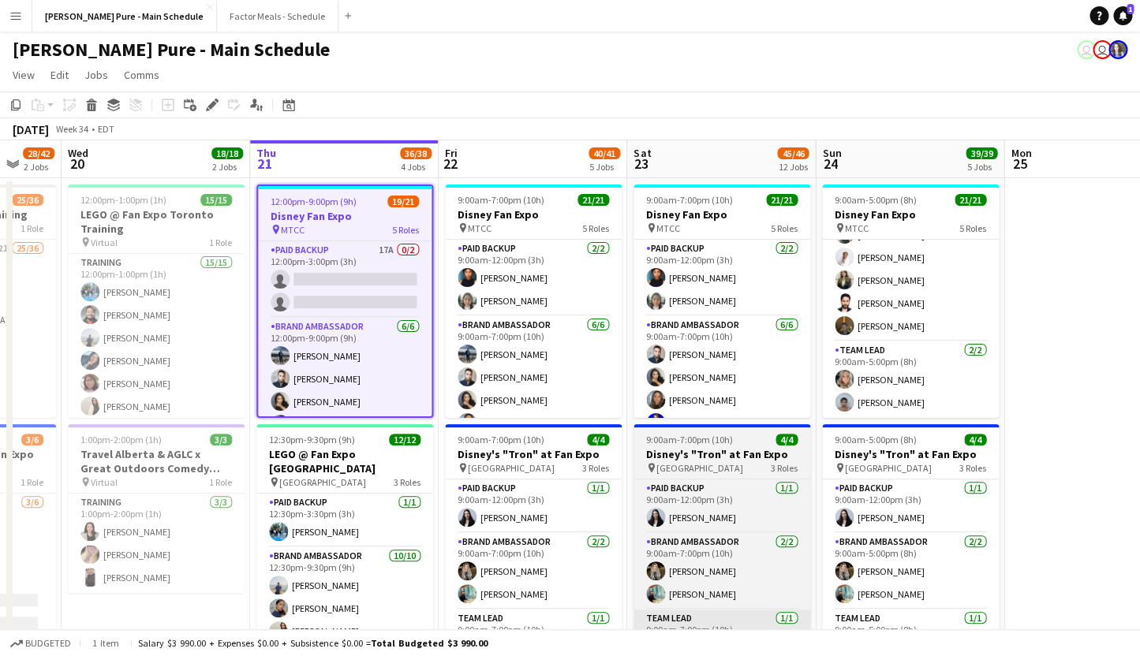 The width and height of the screenshot is (1140, 656). I want to click on div: 1:00pm-2:00pm (1h)3/3Travel Alberta & AGLC x Great Outdoors Comedy Festival Training Virtual1 Rol..., so click(156, 509).